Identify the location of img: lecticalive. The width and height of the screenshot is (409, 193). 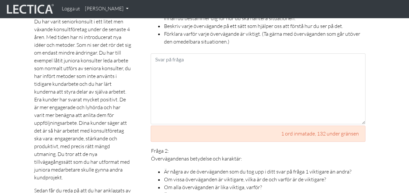
(30, 9).